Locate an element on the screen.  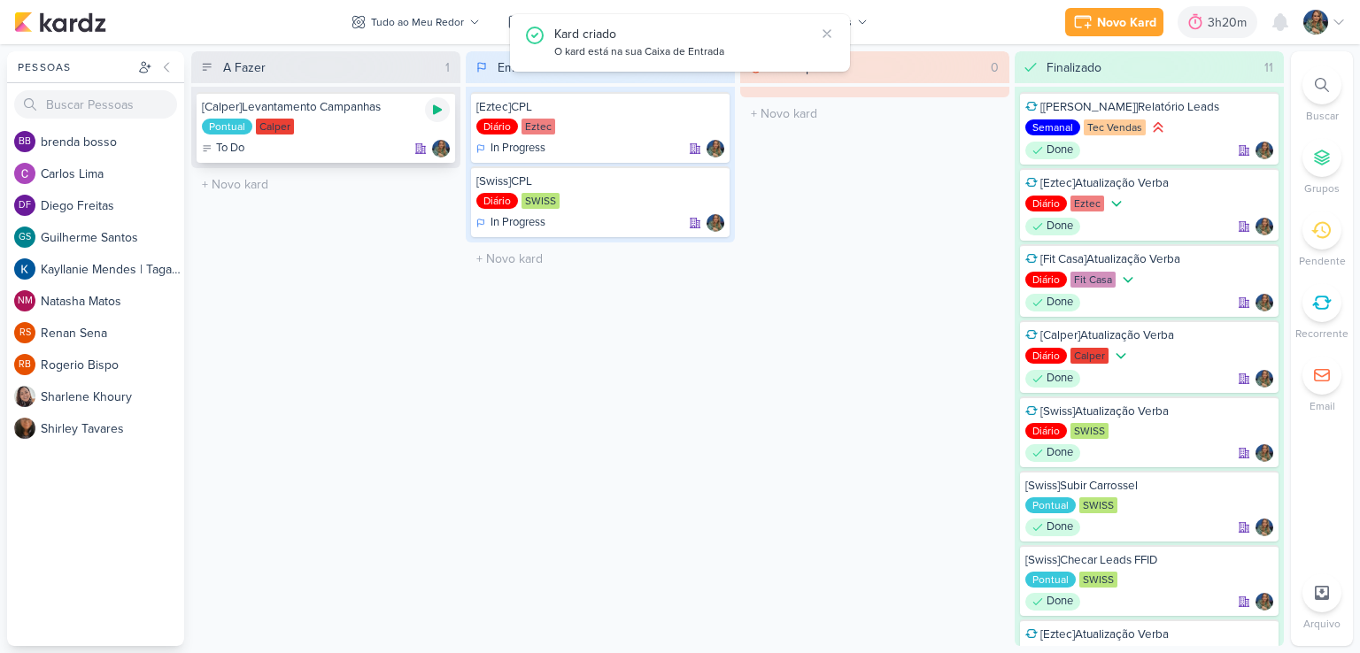
div: brenda bosso is located at coordinates (25, 142).